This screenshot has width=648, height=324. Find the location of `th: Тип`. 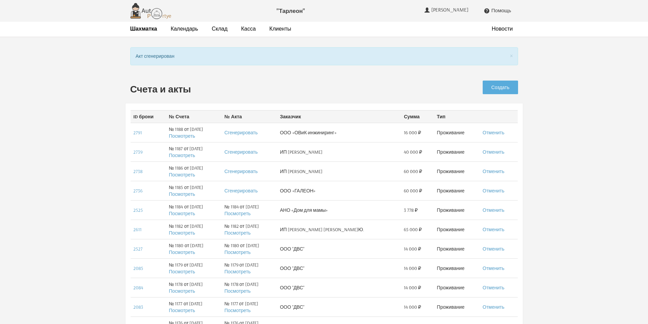

th: Тип is located at coordinates (457, 116).